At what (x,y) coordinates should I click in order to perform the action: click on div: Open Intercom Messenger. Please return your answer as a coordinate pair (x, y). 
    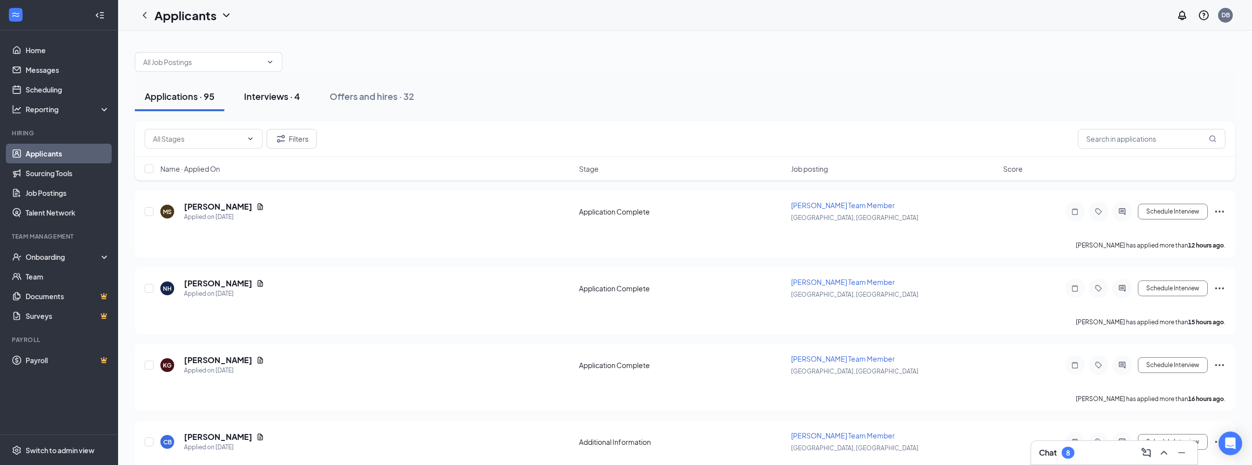
    Looking at the image, I should click on (1231, 443).